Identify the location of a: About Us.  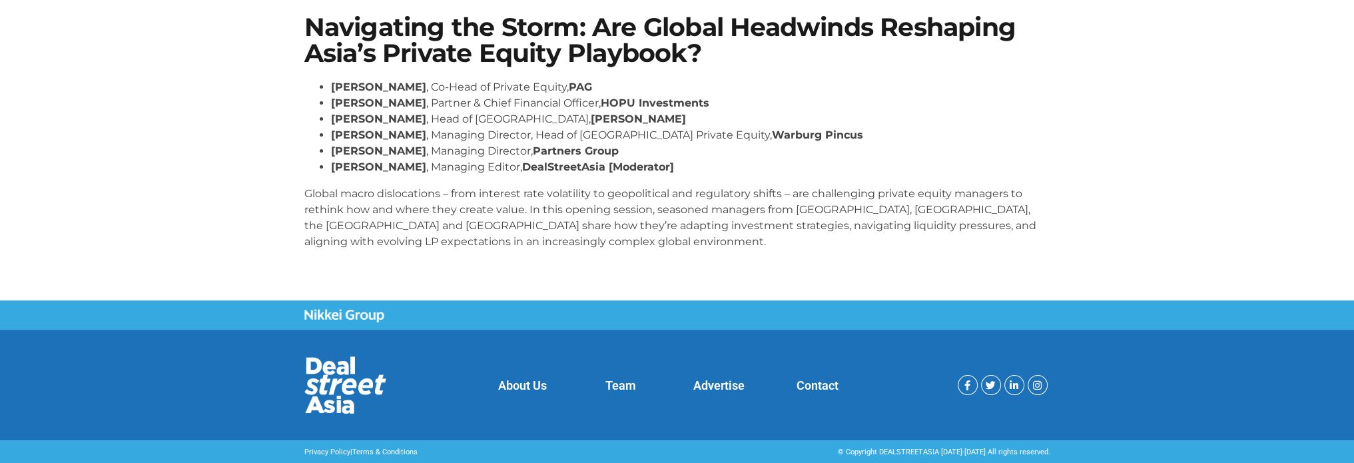
(522, 385).